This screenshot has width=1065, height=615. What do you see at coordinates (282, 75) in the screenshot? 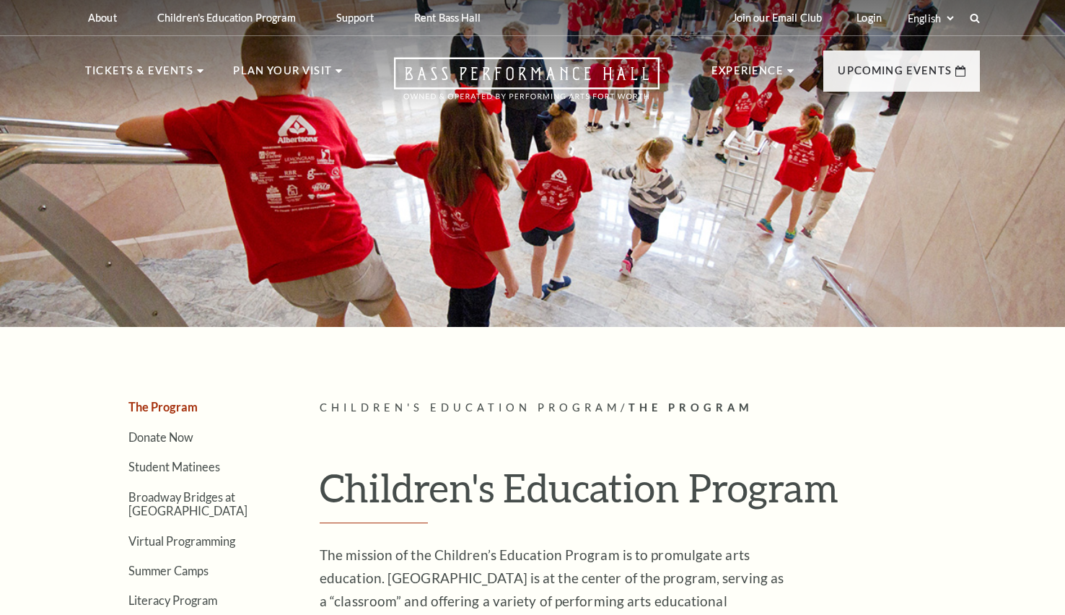
I see `p: Plan Your Visit` at bounding box center [282, 75].